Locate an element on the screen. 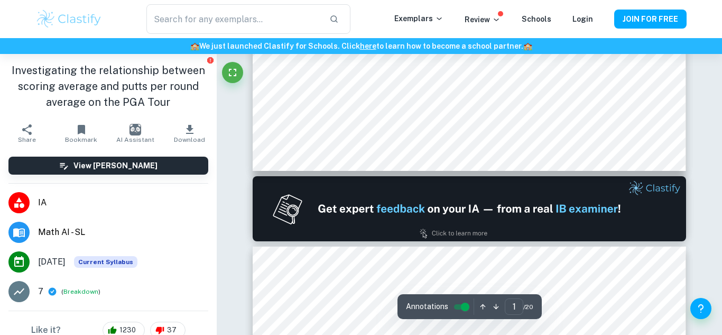 The width and height of the screenshot is (722, 335). img: AI Assistant is located at coordinates (135, 130).